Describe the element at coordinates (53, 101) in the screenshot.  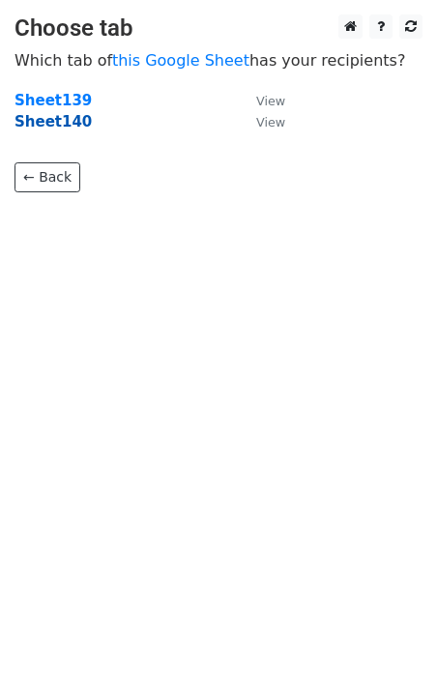
I see `strong: Sheet139` at that location.